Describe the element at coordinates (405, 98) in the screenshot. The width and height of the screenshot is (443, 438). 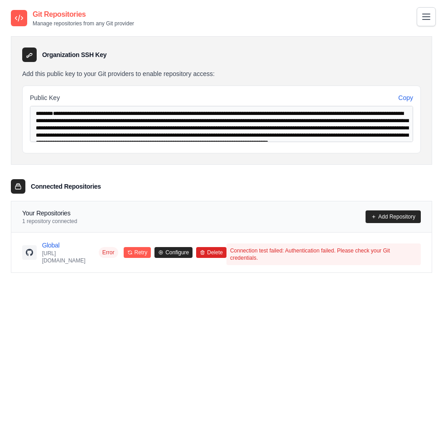
I see `button: Copy` at that location.